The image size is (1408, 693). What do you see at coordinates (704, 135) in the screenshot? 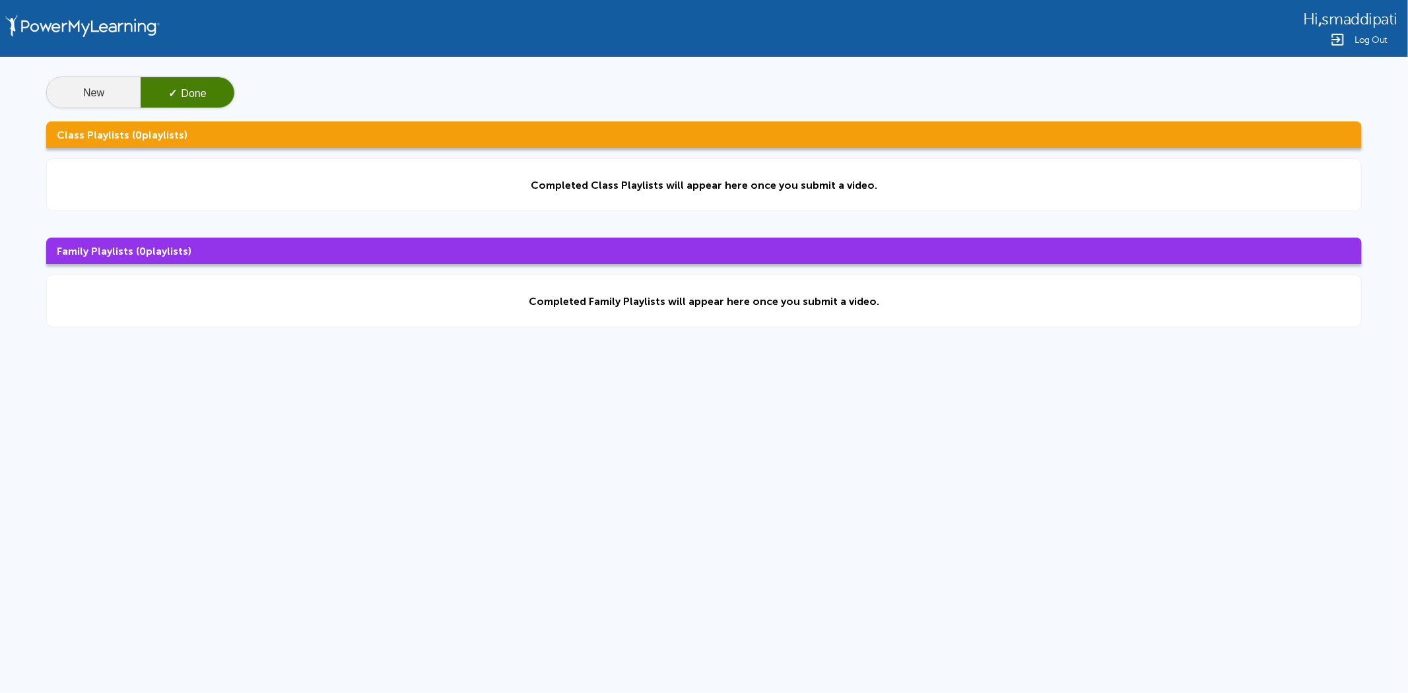
I see `h3: Class Playlists ( playlists)` at bounding box center [704, 135].